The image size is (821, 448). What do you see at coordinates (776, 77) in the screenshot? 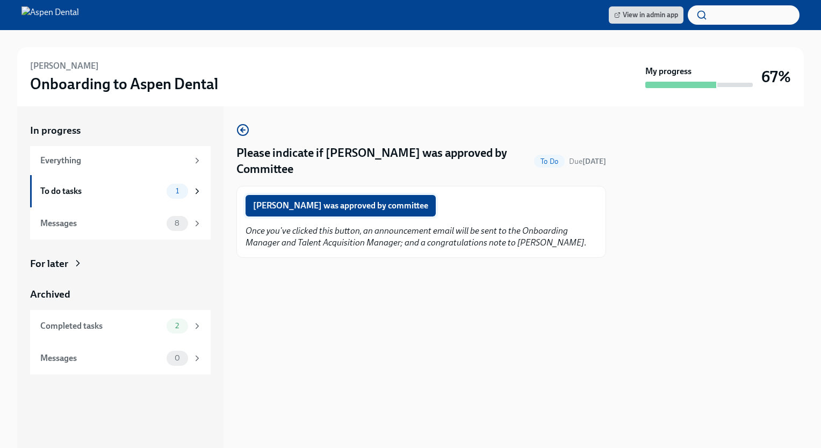
I see `h3: 67%` at bounding box center [776, 77].